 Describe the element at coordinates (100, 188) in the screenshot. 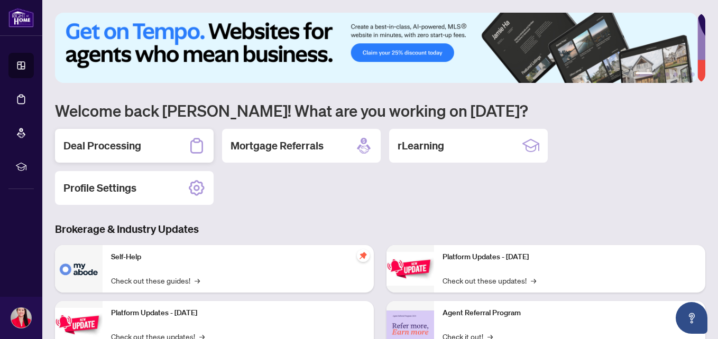

I see `h2: Profile Settings` at that location.